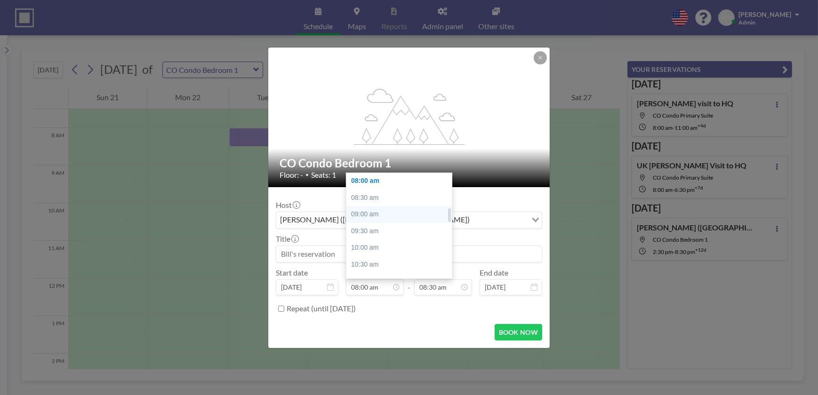 The image size is (818, 395). What do you see at coordinates (410, 116) in the screenshot?
I see `g: flex-grow: 1.2;` at bounding box center [410, 116].